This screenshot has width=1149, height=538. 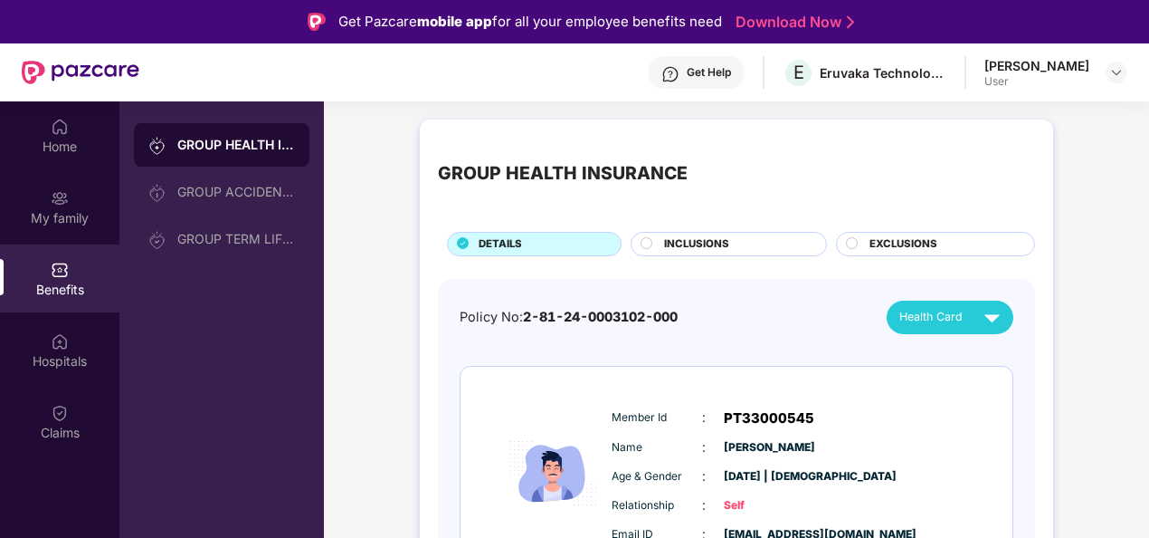 What do you see at coordinates (657, 417) in the screenshot?
I see `span: Member Id` at bounding box center [657, 417].